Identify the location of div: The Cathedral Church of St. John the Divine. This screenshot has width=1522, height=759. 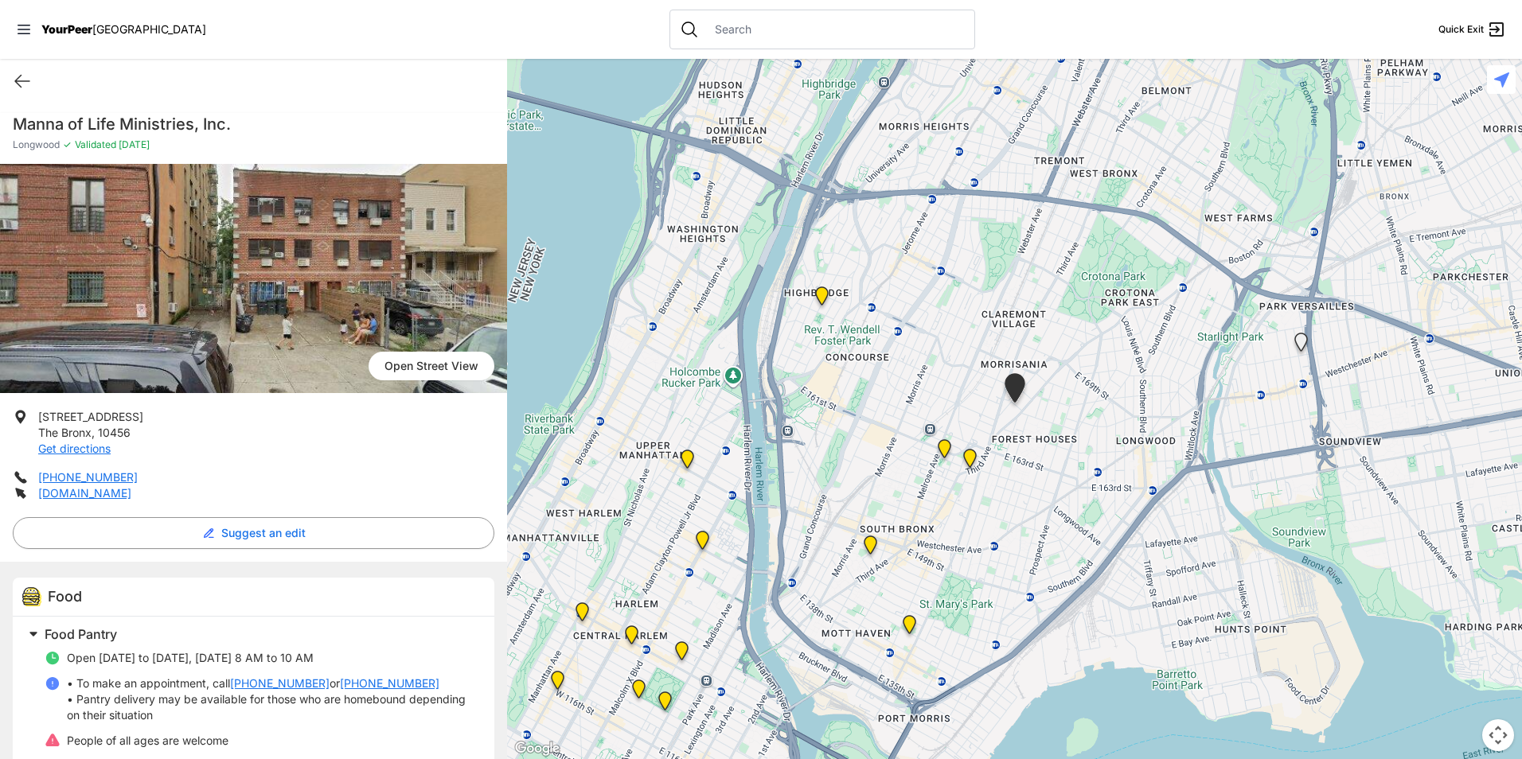
(493, 686).